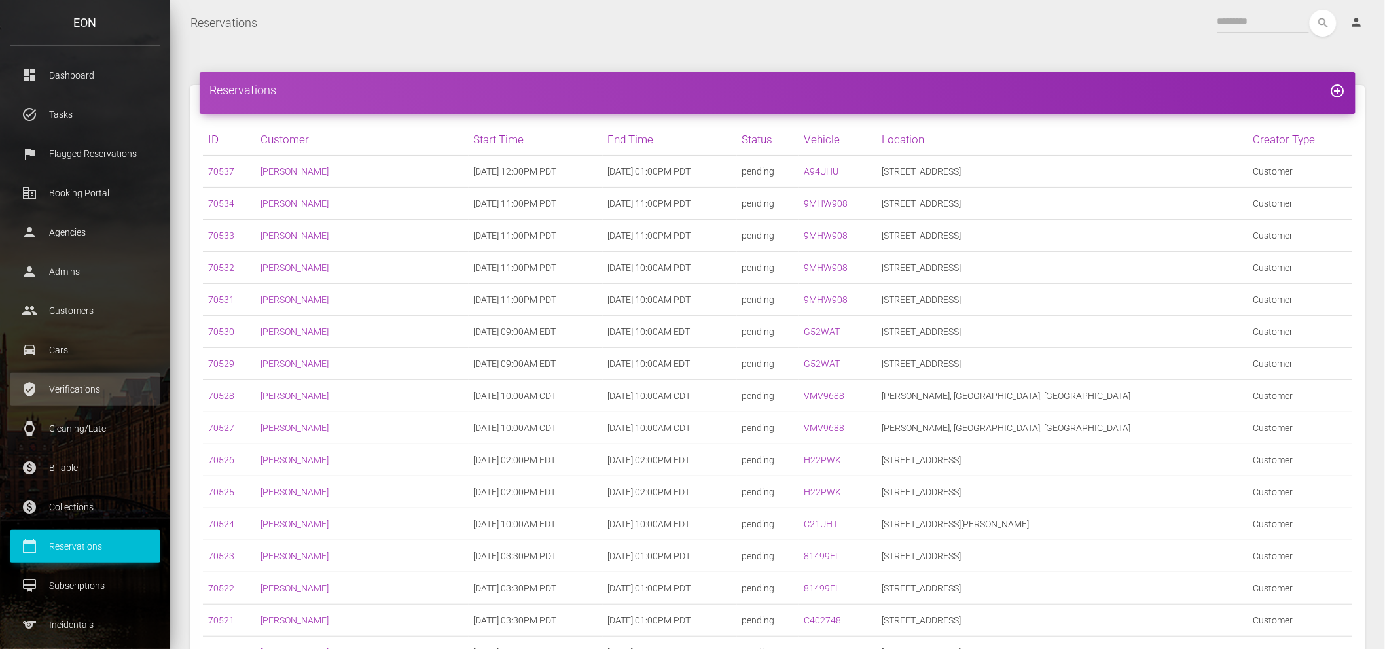 The height and width of the screenshot is (649, 1385). What do you see at coordinates (1338, 90) in the screenshot?
I see `a: add_circle_outline` at bounding box center [1338, 90].